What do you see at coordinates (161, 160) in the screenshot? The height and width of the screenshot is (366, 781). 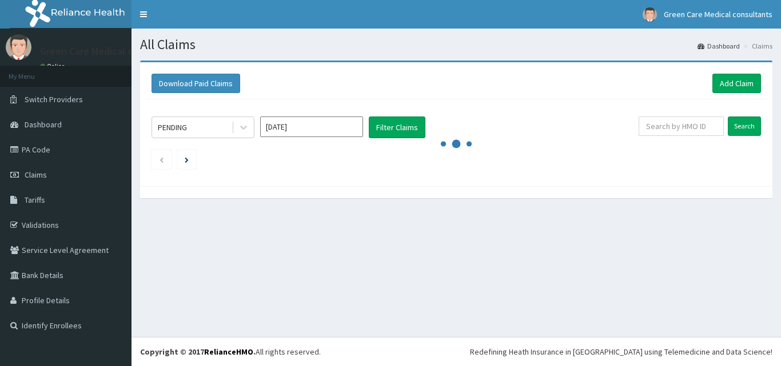 I see `a: Previous page` at bounding box center [161, 160].